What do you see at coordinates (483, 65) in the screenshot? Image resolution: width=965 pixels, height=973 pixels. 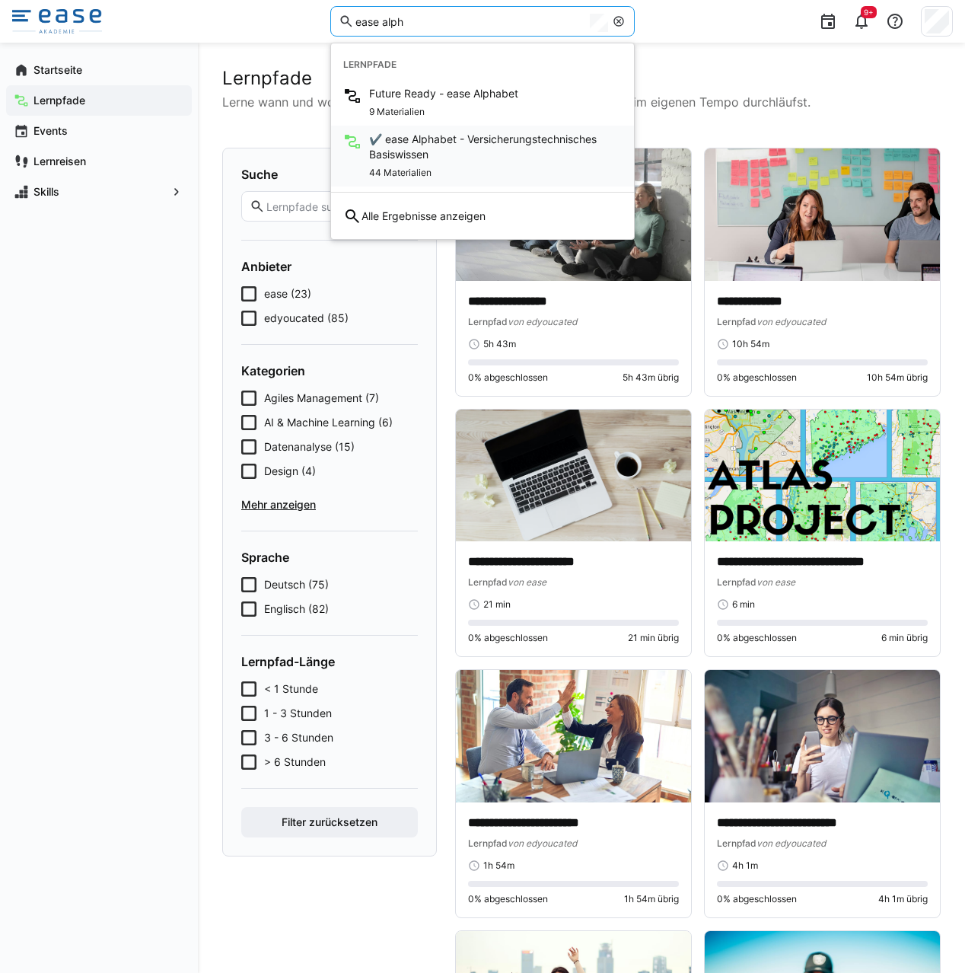 I see `div: Lernpfade` at bounding box center [483, 65].